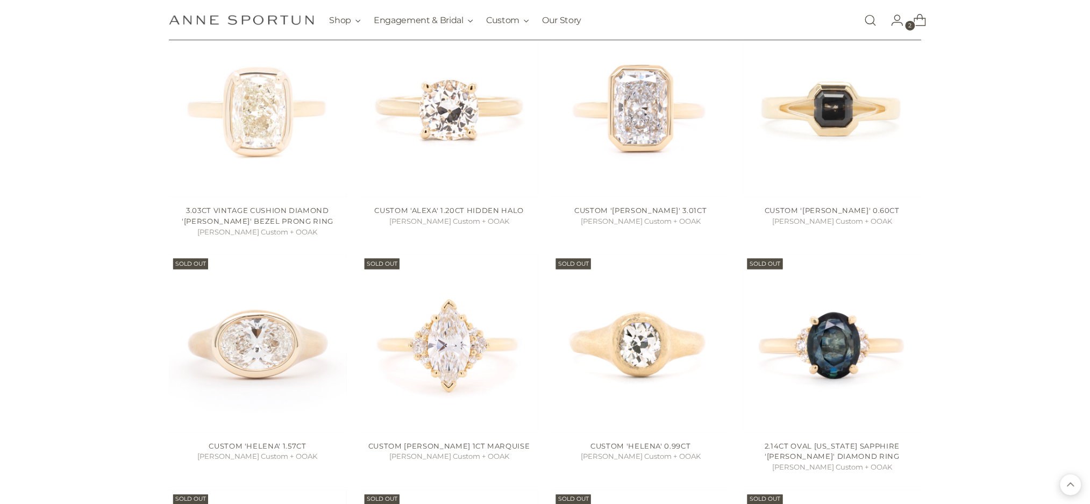 The image size is (1090, 504). Describe the element at coordinates (832, 343) in the screenshot. I see `a: 2.14ct Oval Montana Sapphire 'Kathleen' Diamond Ring` at that location.